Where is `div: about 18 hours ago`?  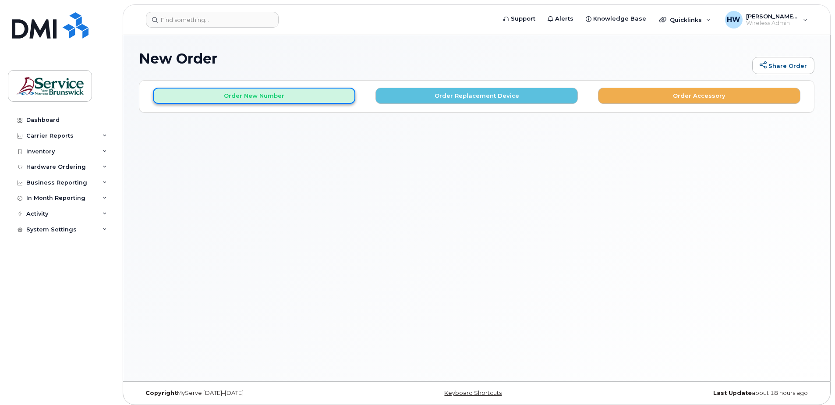
div: about 18 hours ago is located at coordinates (702, 393).